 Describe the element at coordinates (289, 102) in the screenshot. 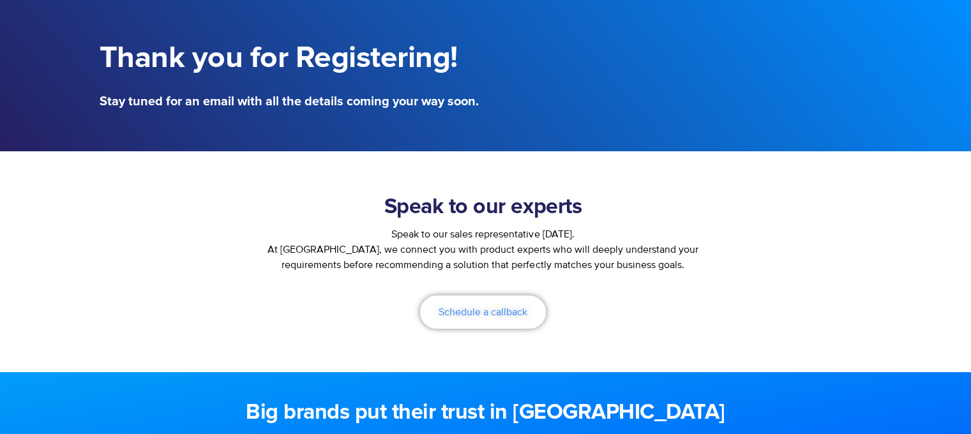

I see `h5: Stay tuned for an email with all the details coming your way soon.` at that location.